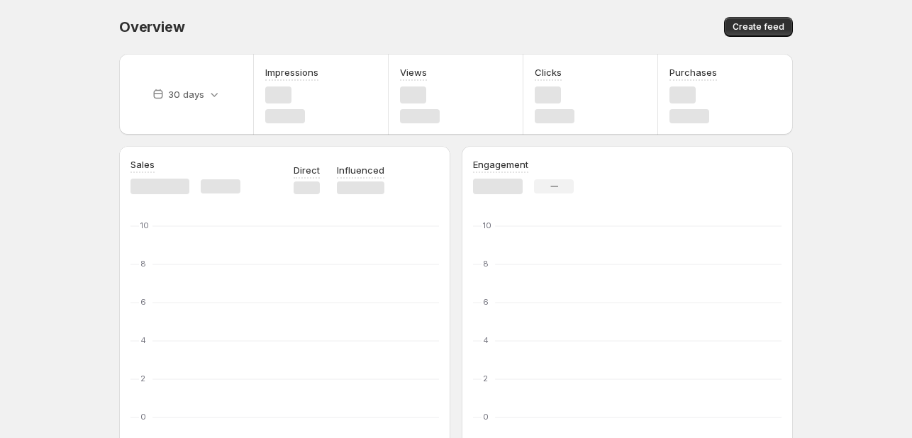  I want to click on p: Direct, so click(307, 170).